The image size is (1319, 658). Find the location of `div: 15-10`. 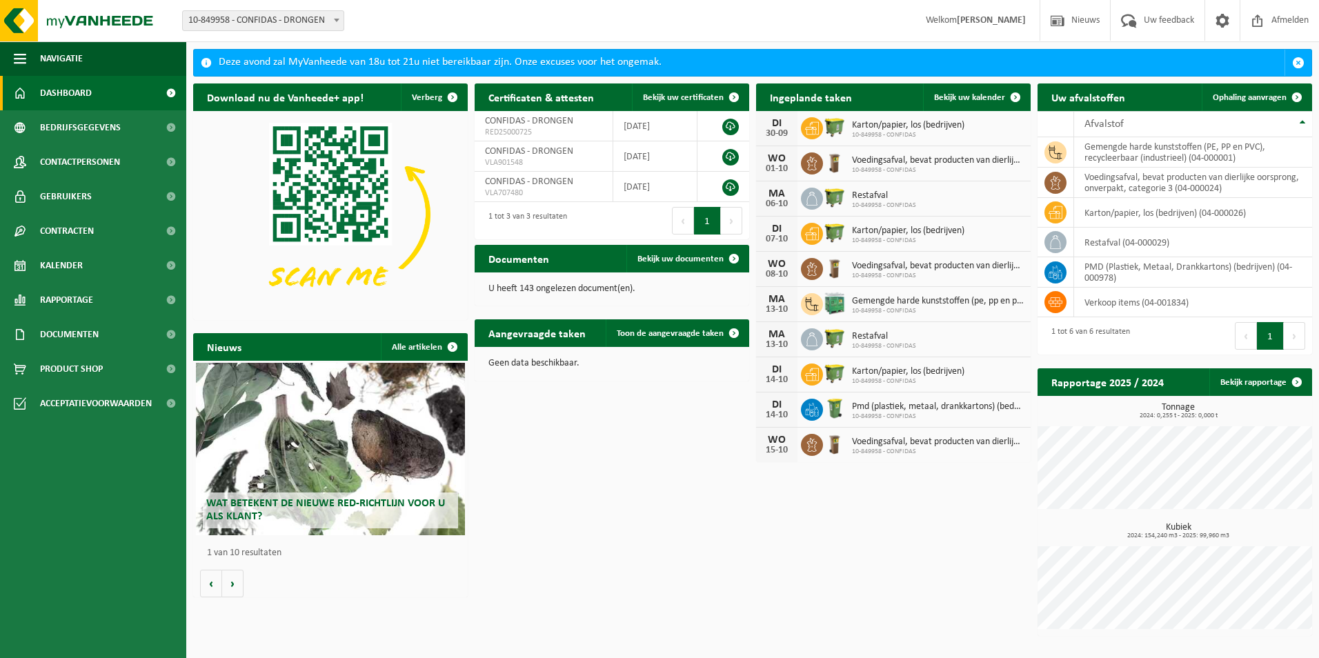

div: 15-10 is located at coordinates (777, 450).